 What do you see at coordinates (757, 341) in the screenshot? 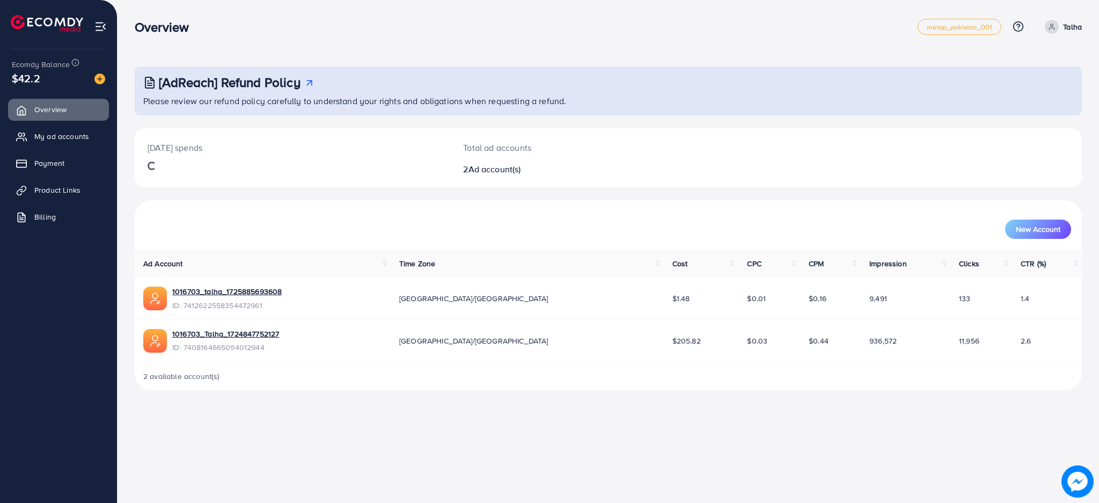
I see `span: $0.03` at bounding box center [757, 341].